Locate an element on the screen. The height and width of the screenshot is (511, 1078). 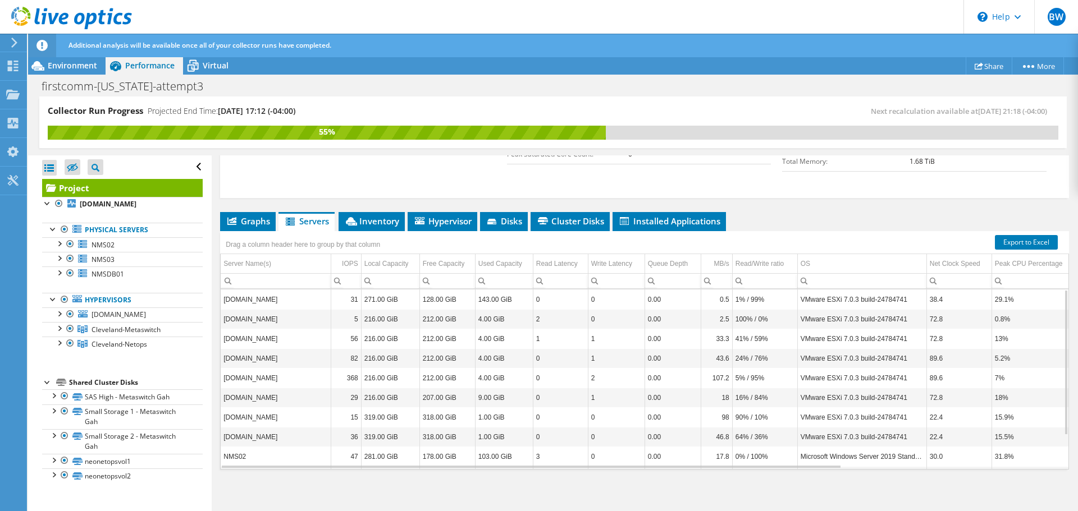
td: Column IOPS, Value 82 is located at coordinates (346, 358).